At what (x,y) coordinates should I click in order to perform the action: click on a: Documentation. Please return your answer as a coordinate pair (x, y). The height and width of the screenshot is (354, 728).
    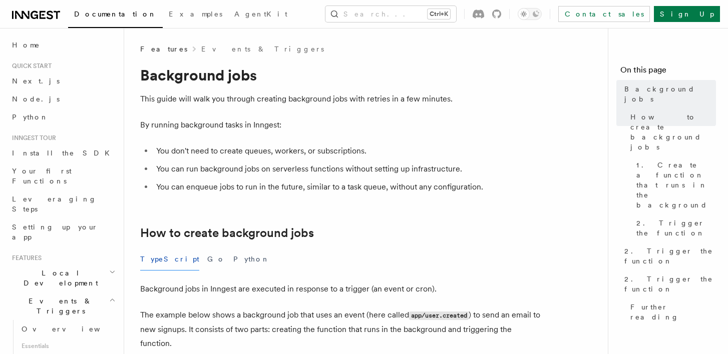
    Looking at the image, I should click on (115, 16).